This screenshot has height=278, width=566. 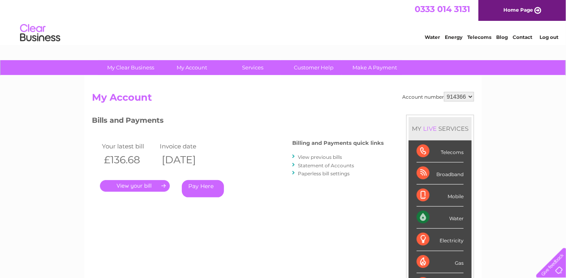 I want to click on span: 0333 014 3131, so click(x=442, y=9).